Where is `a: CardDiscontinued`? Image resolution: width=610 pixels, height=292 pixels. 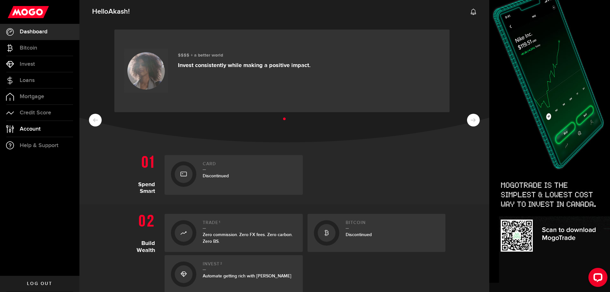 a: CardDiscontinued is located at coordinates (233, 175).